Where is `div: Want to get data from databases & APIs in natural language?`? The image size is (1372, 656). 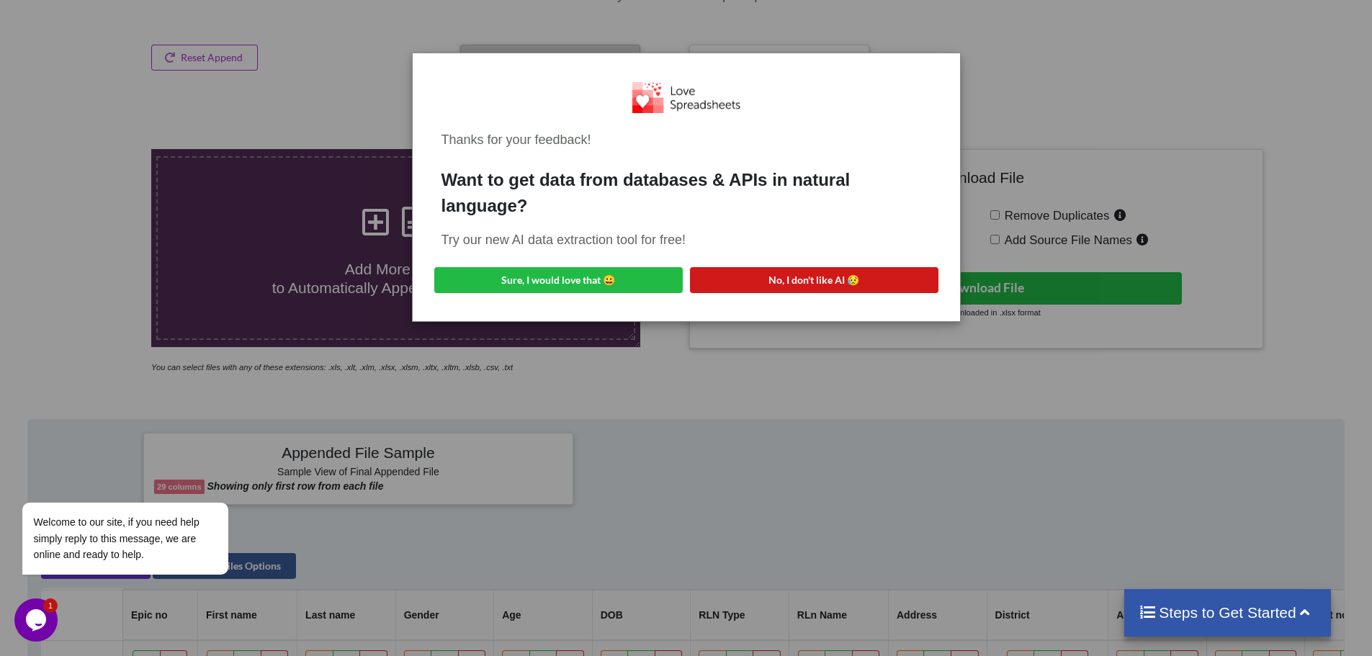
div: Want to get data from databases & APIs in natural language? is located at coordinates (686, 193).